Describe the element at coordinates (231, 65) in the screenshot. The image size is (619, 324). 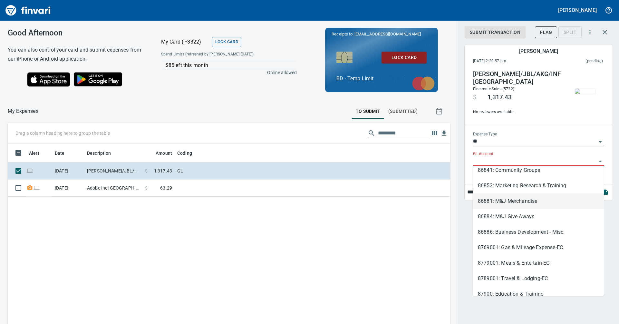
I see `p: $85 left this month` at that location.